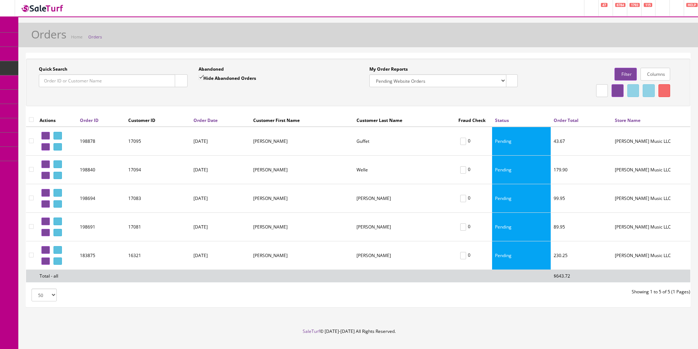 This screenshot has width=698, height=349. Describe the element at coordinates (581, 141) in the screenshot. I see `td: 43.67` at that location.